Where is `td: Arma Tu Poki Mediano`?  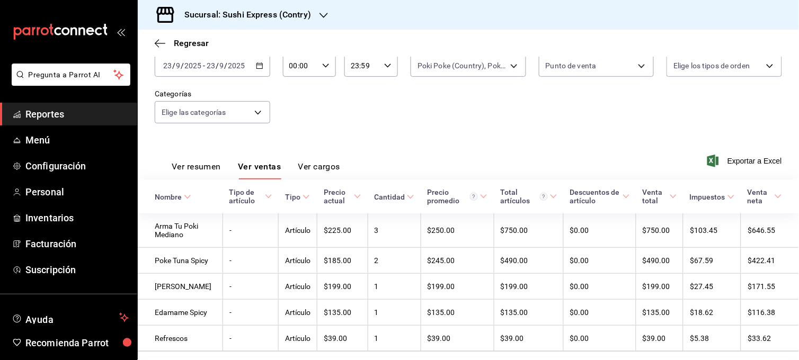
td: Arma Tu Poki Mediano is located at coordinates (180, 231).